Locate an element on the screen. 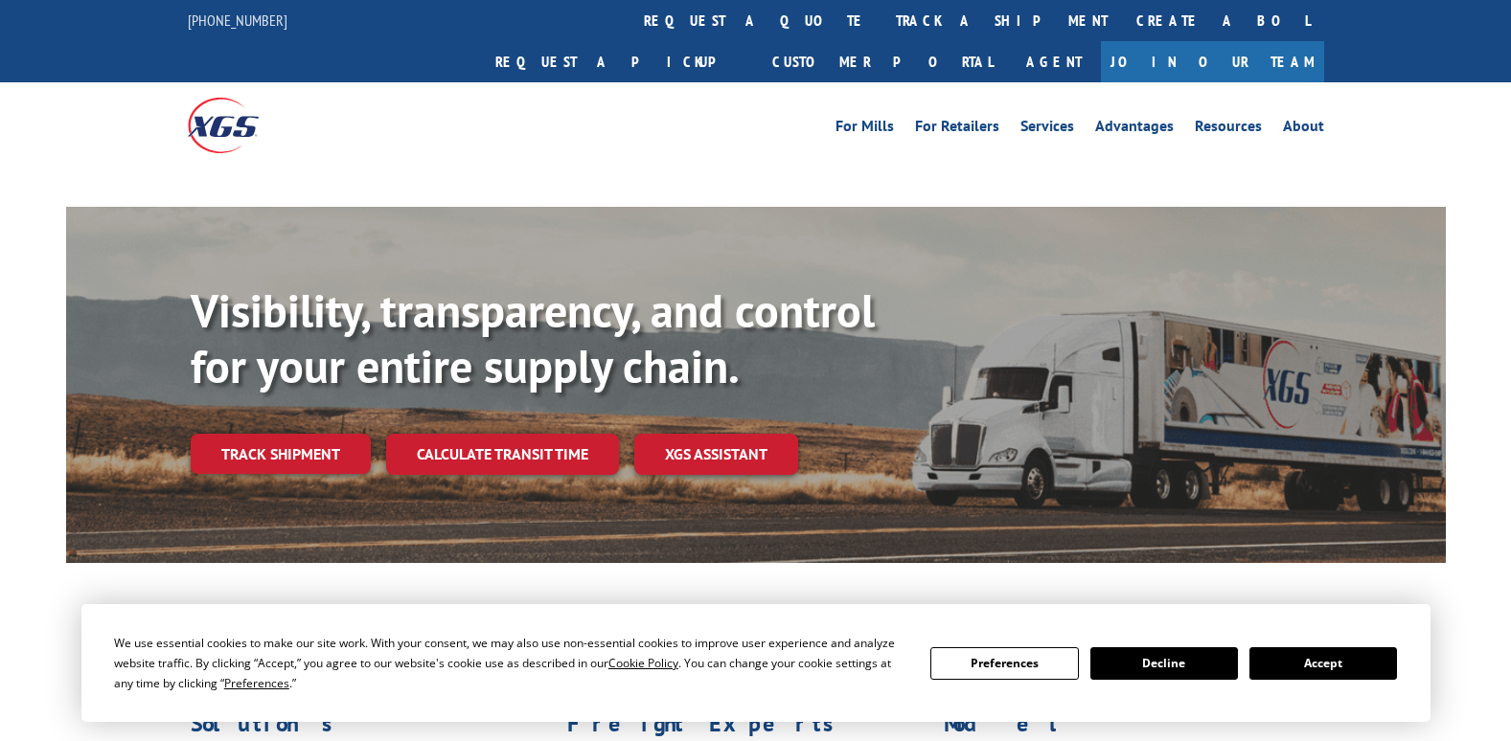 The width and height of the screenshot is (1511, 741). a: Calculate transit time is located at coordinates (502, 454).